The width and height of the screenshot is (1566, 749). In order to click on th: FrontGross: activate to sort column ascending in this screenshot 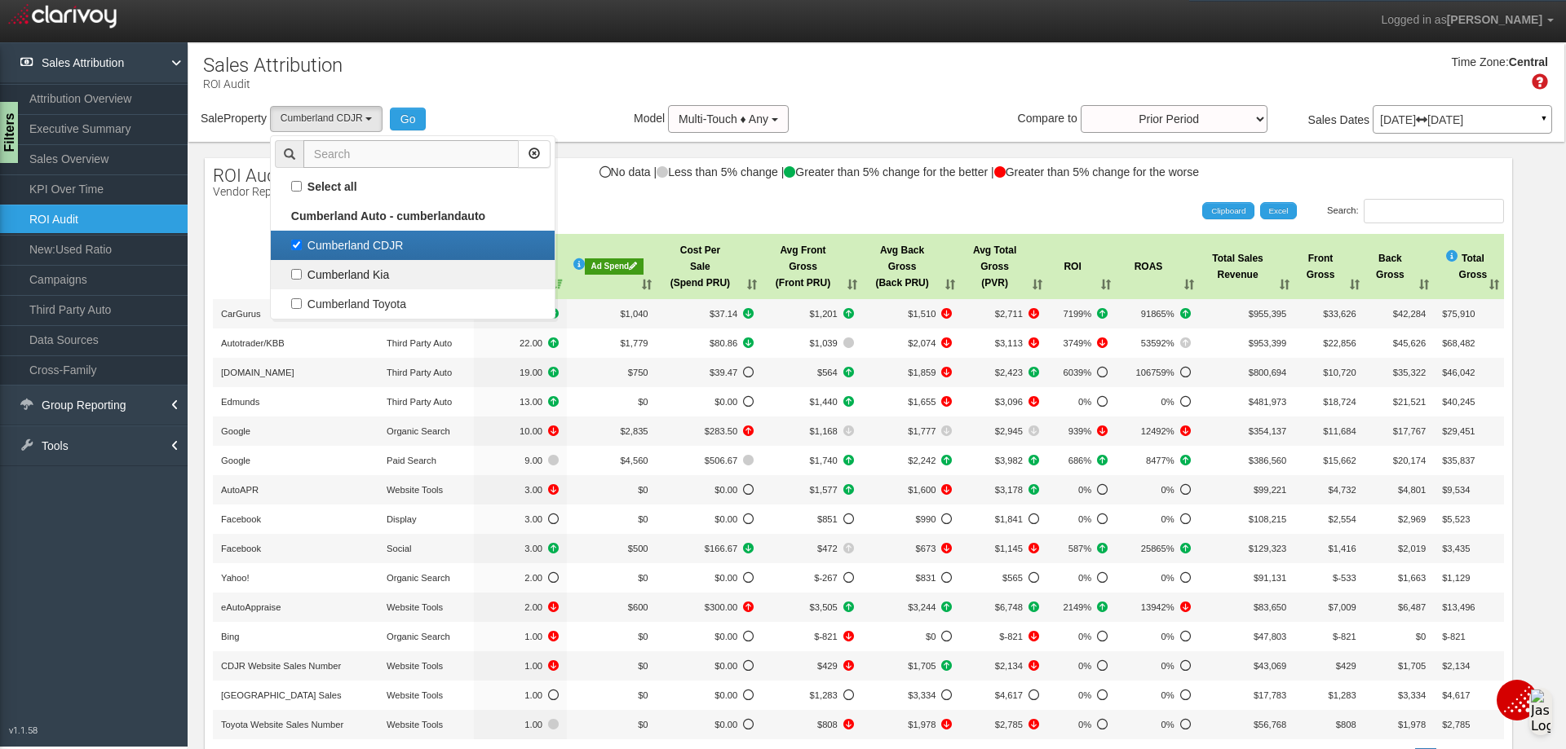, I will do `click(1328, 267)`.